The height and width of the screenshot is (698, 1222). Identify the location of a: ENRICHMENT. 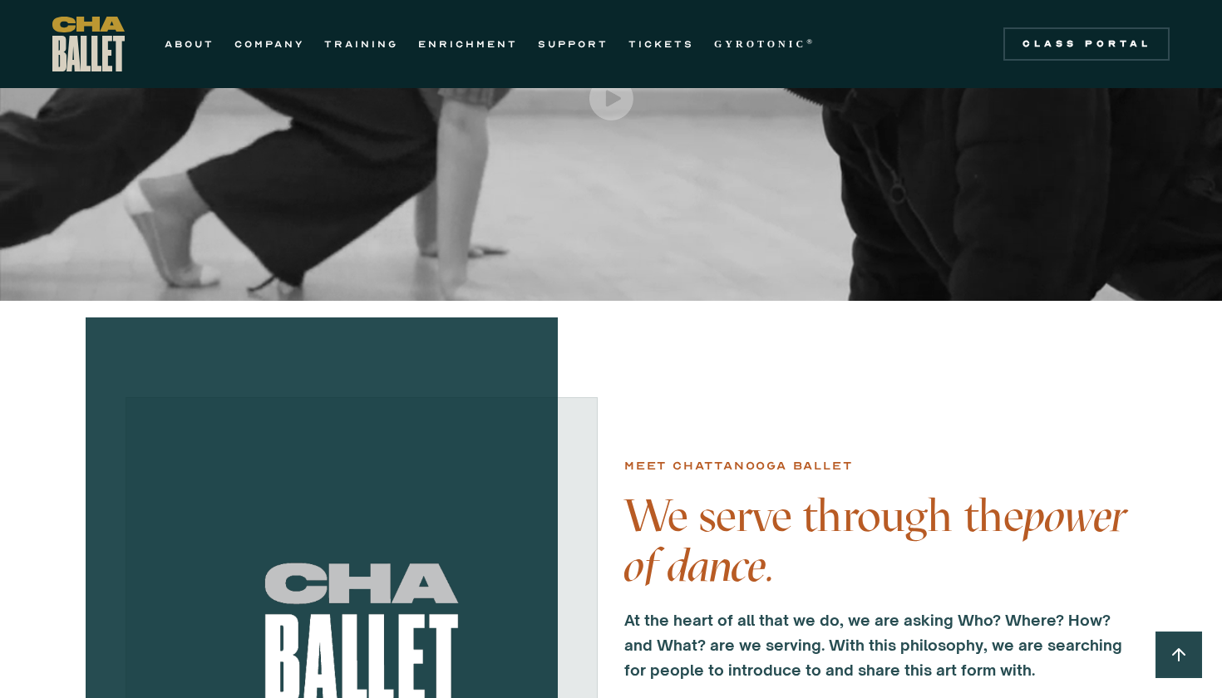
(468, 44).